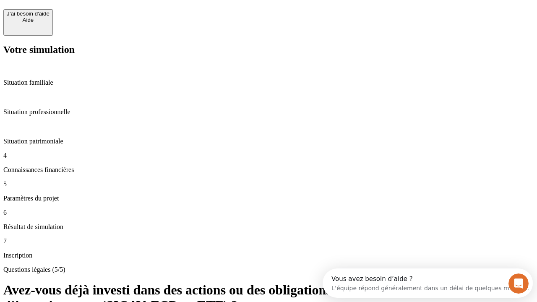 This screenshot has width=537, height=302. What do you see at coordinates (107, 18) in the screenshot?
I see `div: L’équipe répond généralement dans un délai de quelques minutes.` at bounding box center [107, 18].